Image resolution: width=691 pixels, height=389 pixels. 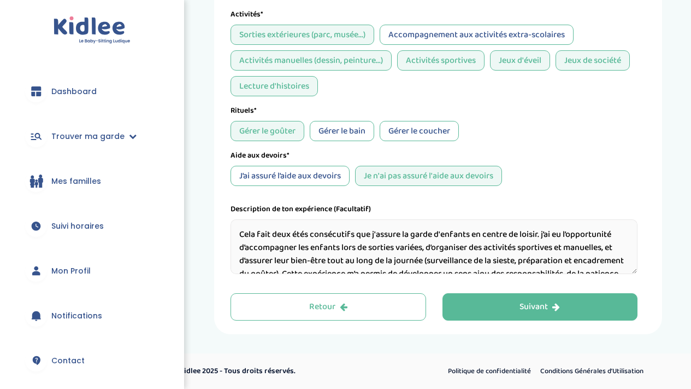 What do you see at coordinates (76, 181) in the screenshot?
I see `span: Mes familles` at bounding box center [76, 181].